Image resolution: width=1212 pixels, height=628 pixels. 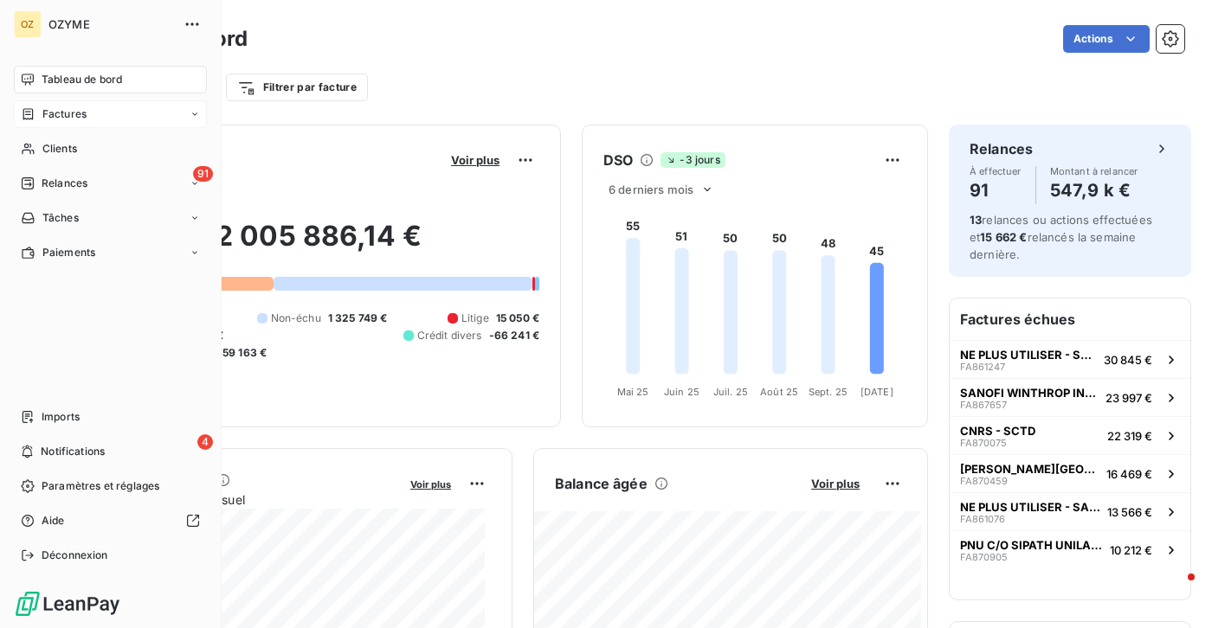 What do you see at coordinates (81, 80) in the screenshot?
I see `span: Tableau de bord` at bounding box center [81, 80].